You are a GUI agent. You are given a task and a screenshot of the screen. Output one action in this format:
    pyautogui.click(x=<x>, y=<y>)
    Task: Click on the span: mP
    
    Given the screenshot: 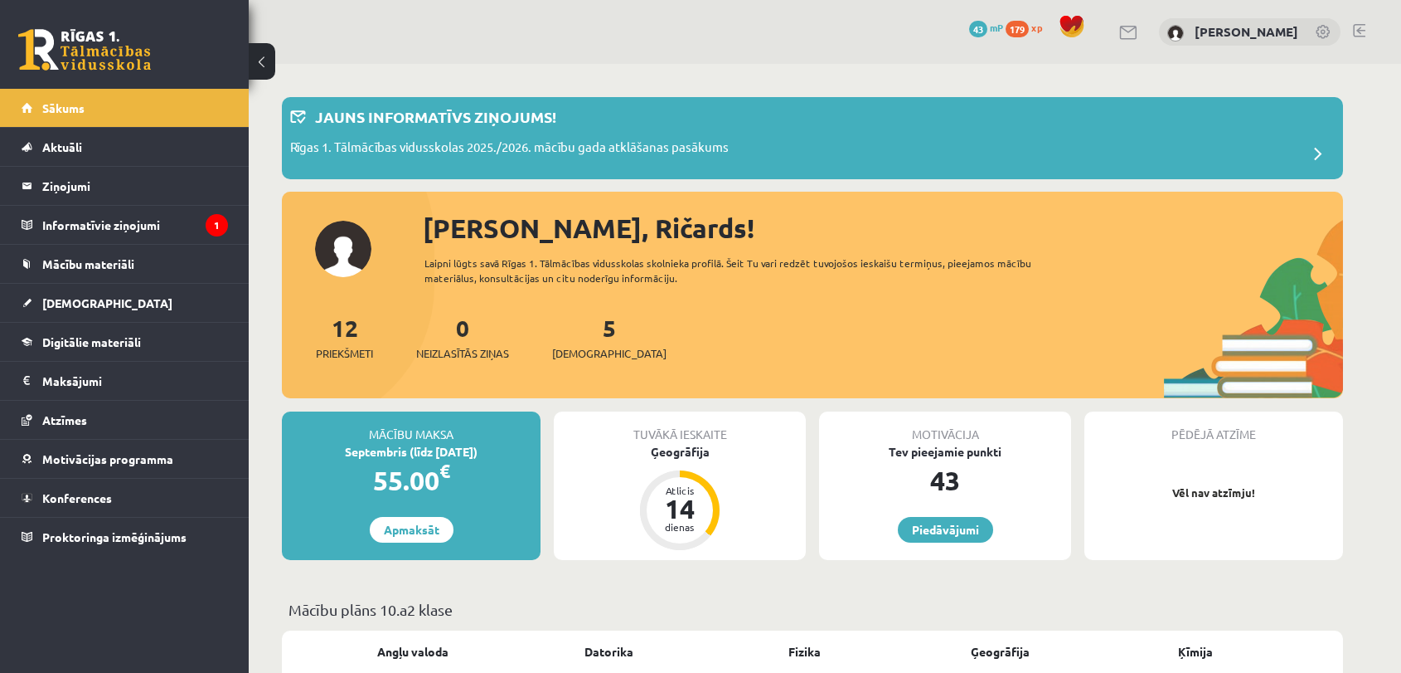 What is the action you would take?
    pyautogui.click(x=997, y=27)
    